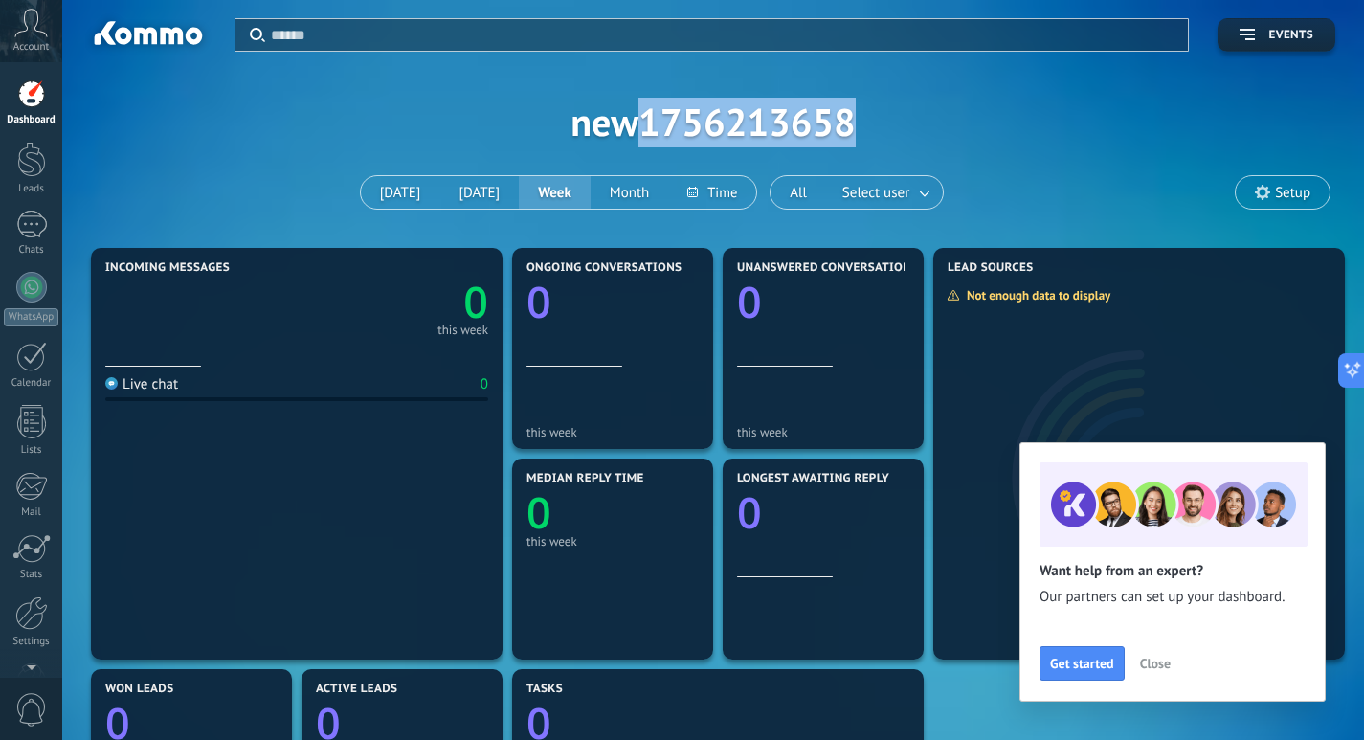  Describe the element at coordinates (629, 192) in the screenshot. I see `button: Month` at that location.